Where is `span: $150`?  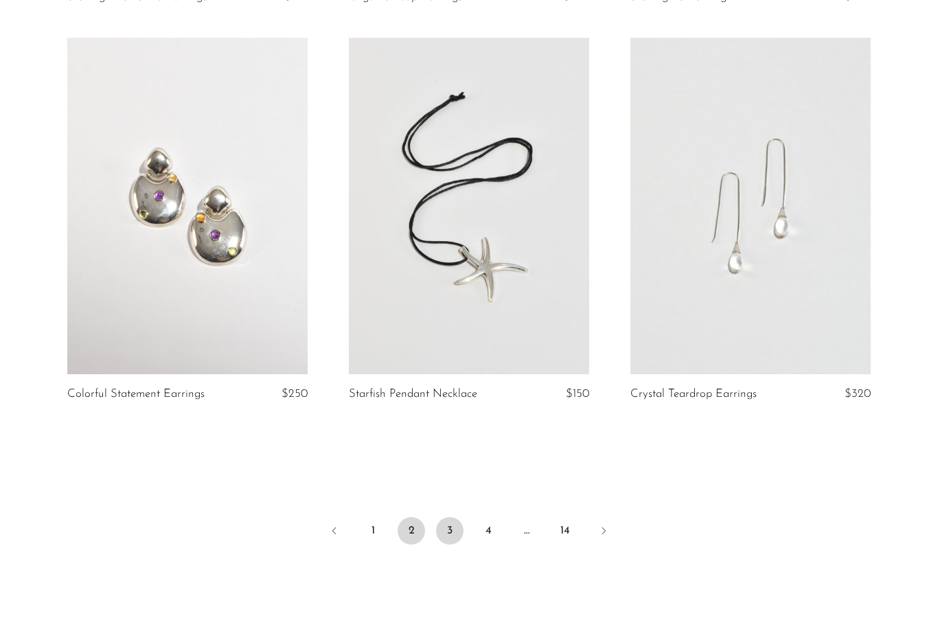 span: $150 is located at coordinates (578, 394).